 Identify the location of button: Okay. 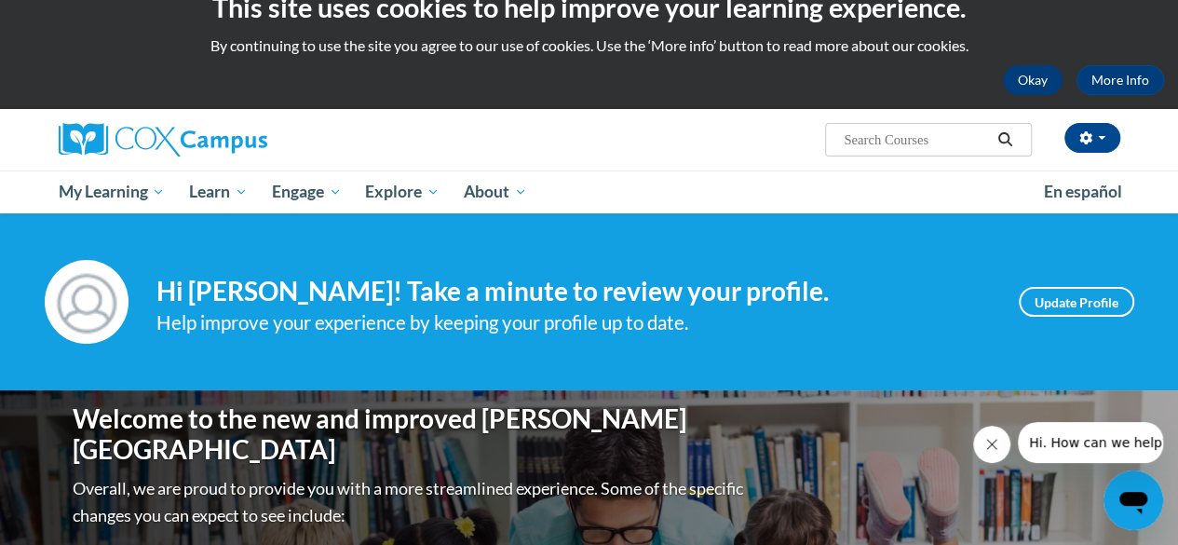
(1032, 80).